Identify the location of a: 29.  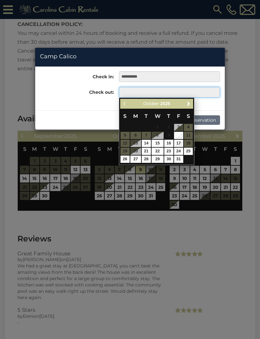
(158, 159).